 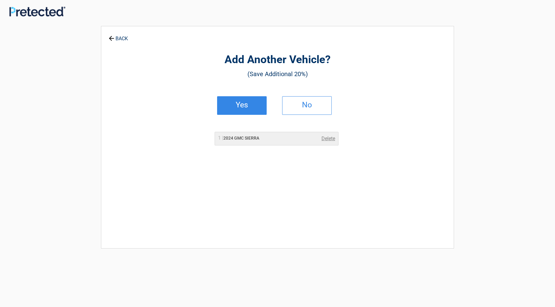 What do you see at coordinates (242, 105) in the screenshot?
I see `h2: Yes` at bounding box center [242, 105].